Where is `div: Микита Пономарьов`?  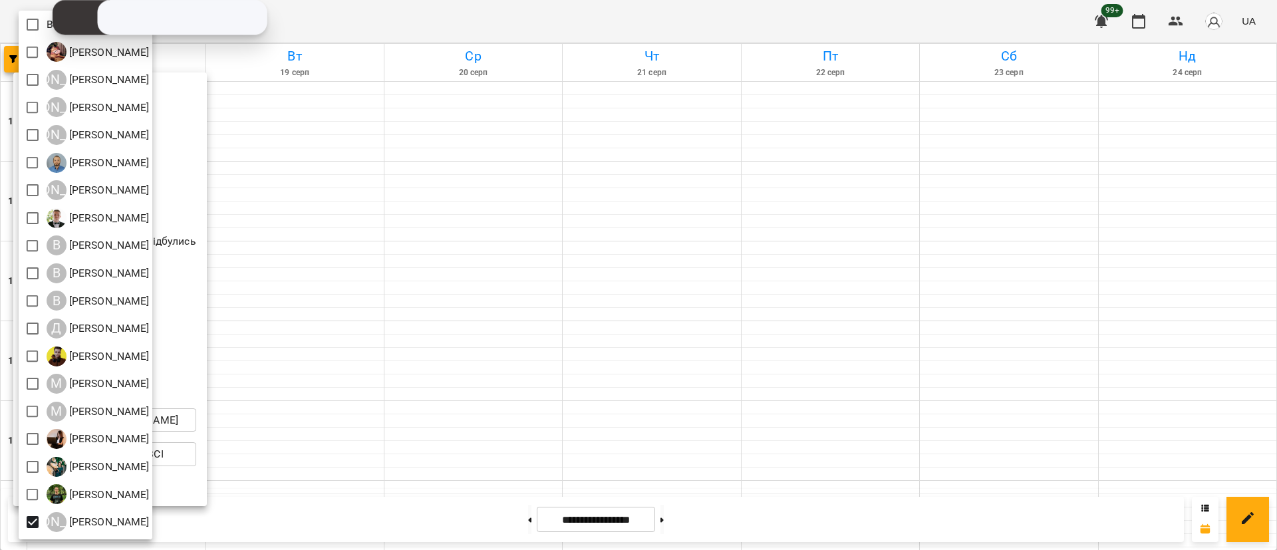
div: Микита Пономарьов is located at coordinates (98, 384).